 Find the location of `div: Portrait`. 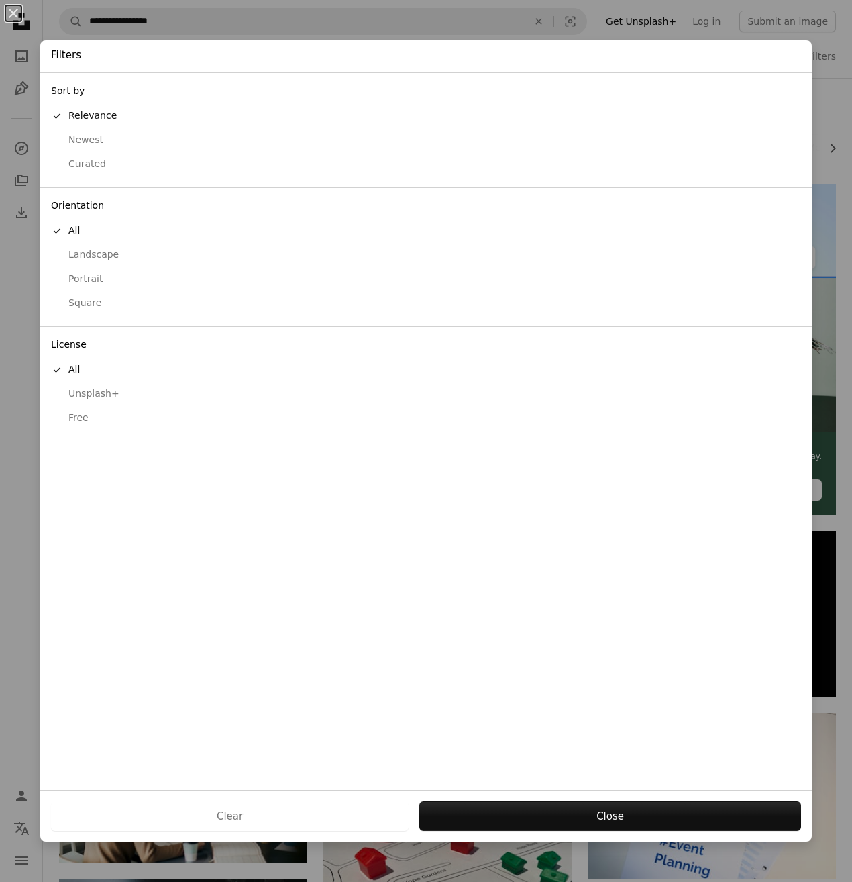

div: Portrait is located at coordinates (426, 279).